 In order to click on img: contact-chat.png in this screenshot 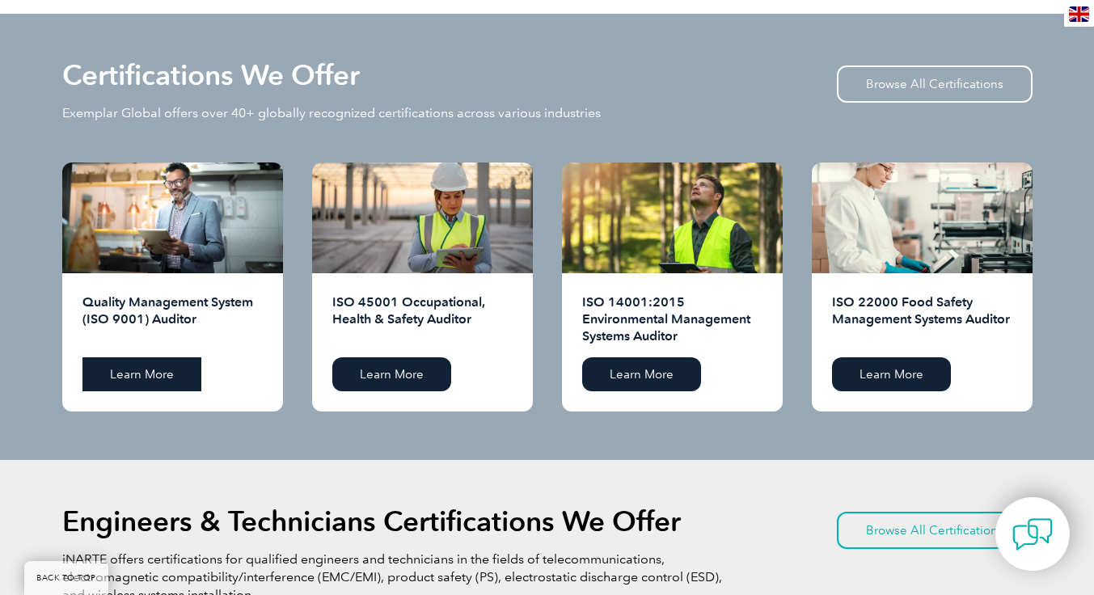, I will do `click(1033, 535)`.